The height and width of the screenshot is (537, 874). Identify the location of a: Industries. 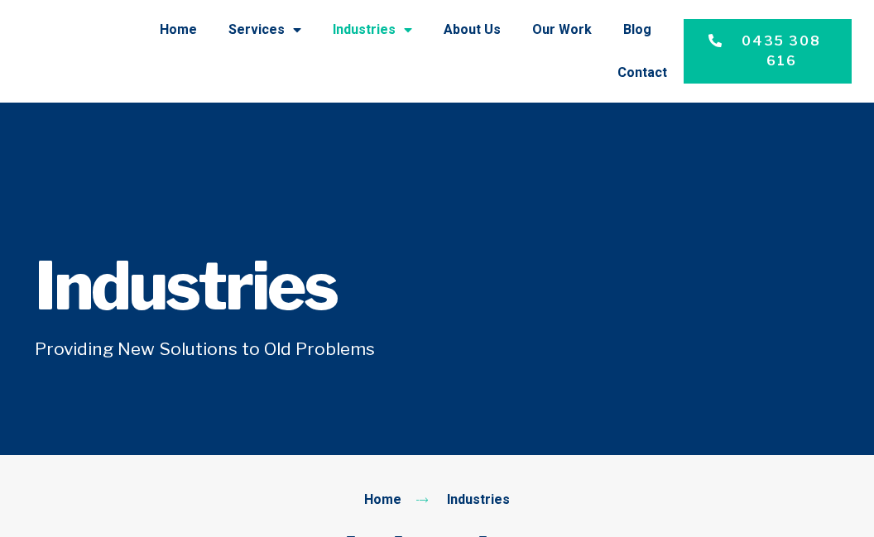
(372, 30).